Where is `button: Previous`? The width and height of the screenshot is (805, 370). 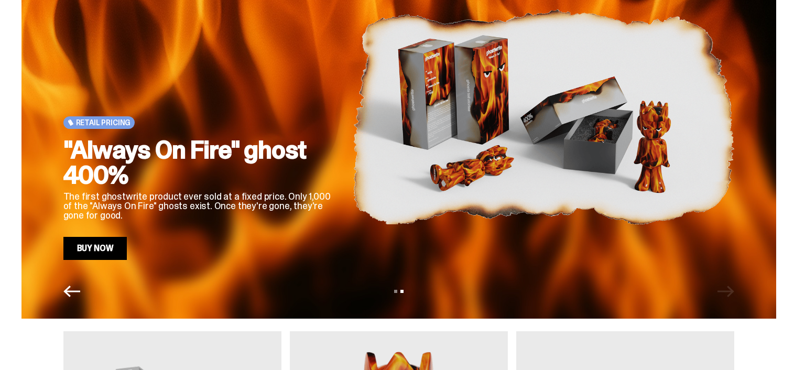 button: Previous is located at coordinates (72, 291).